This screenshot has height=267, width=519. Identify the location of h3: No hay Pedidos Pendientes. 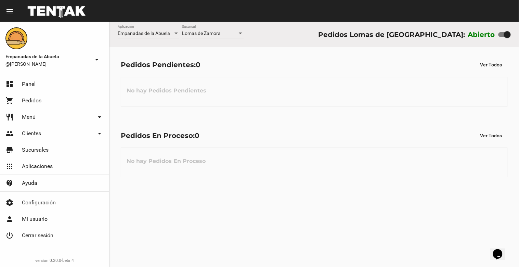
(166, 91).